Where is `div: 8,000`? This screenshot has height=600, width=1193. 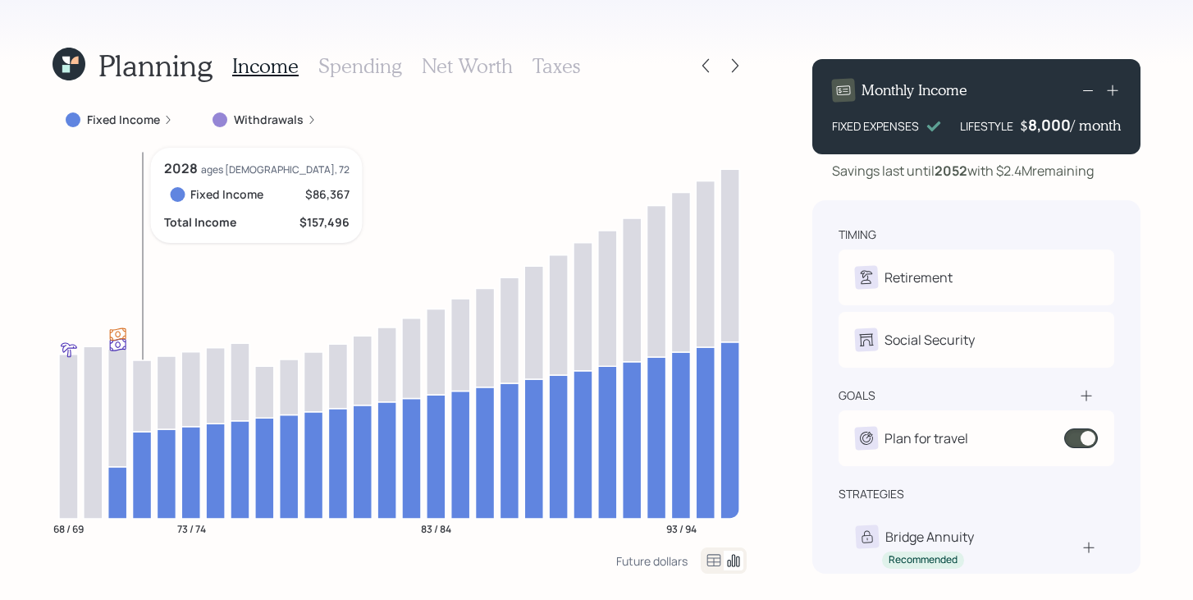
div: 8,000 is located at coordinates (1049, 125).